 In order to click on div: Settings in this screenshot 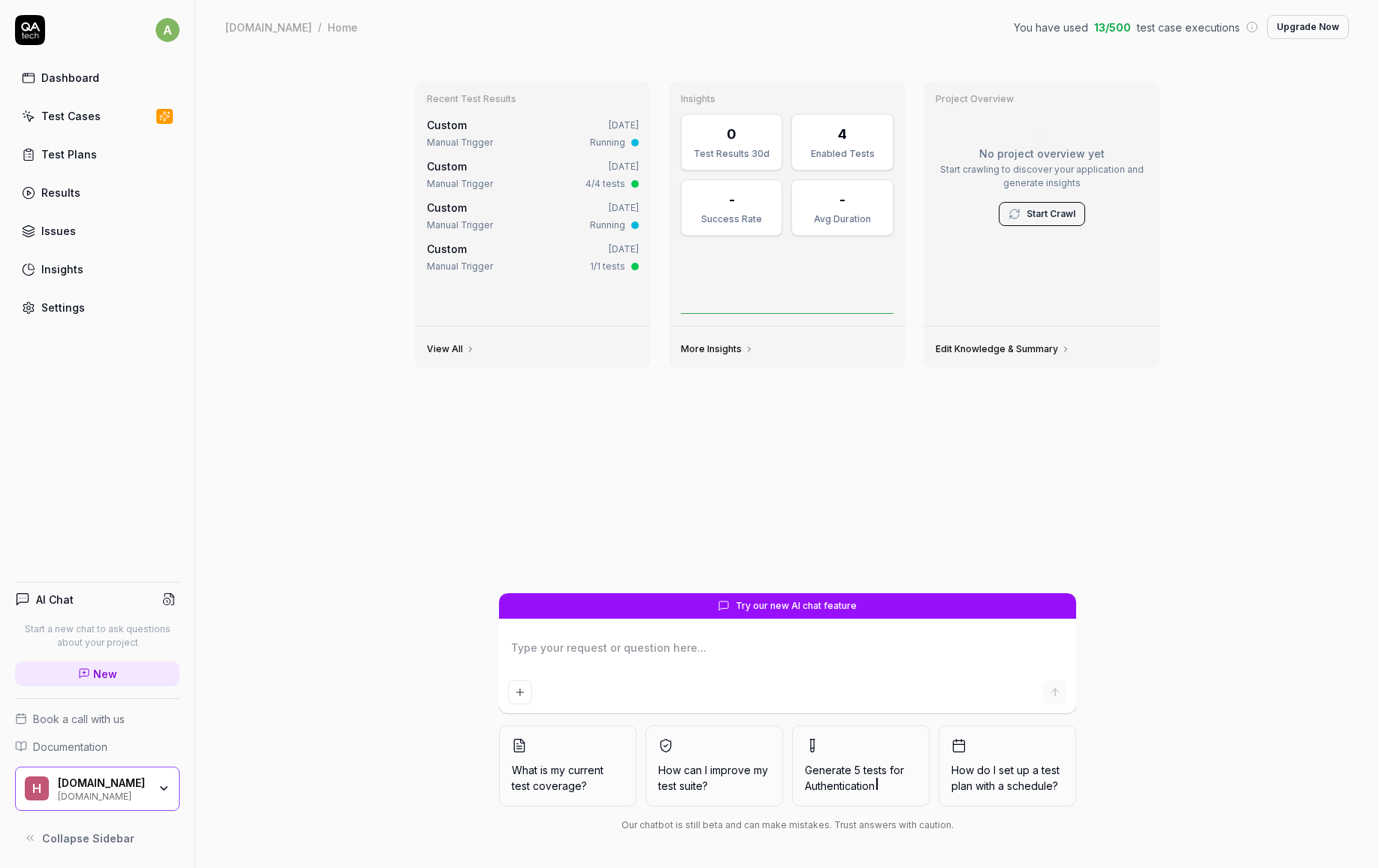, I will do `click(63, 307)`.